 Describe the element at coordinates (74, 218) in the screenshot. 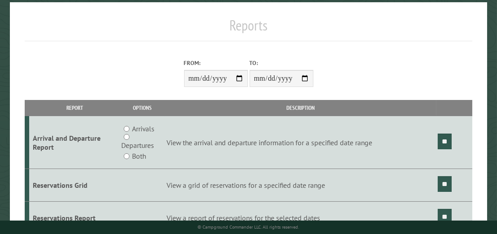

I see `td: Reservations Report` at that location.